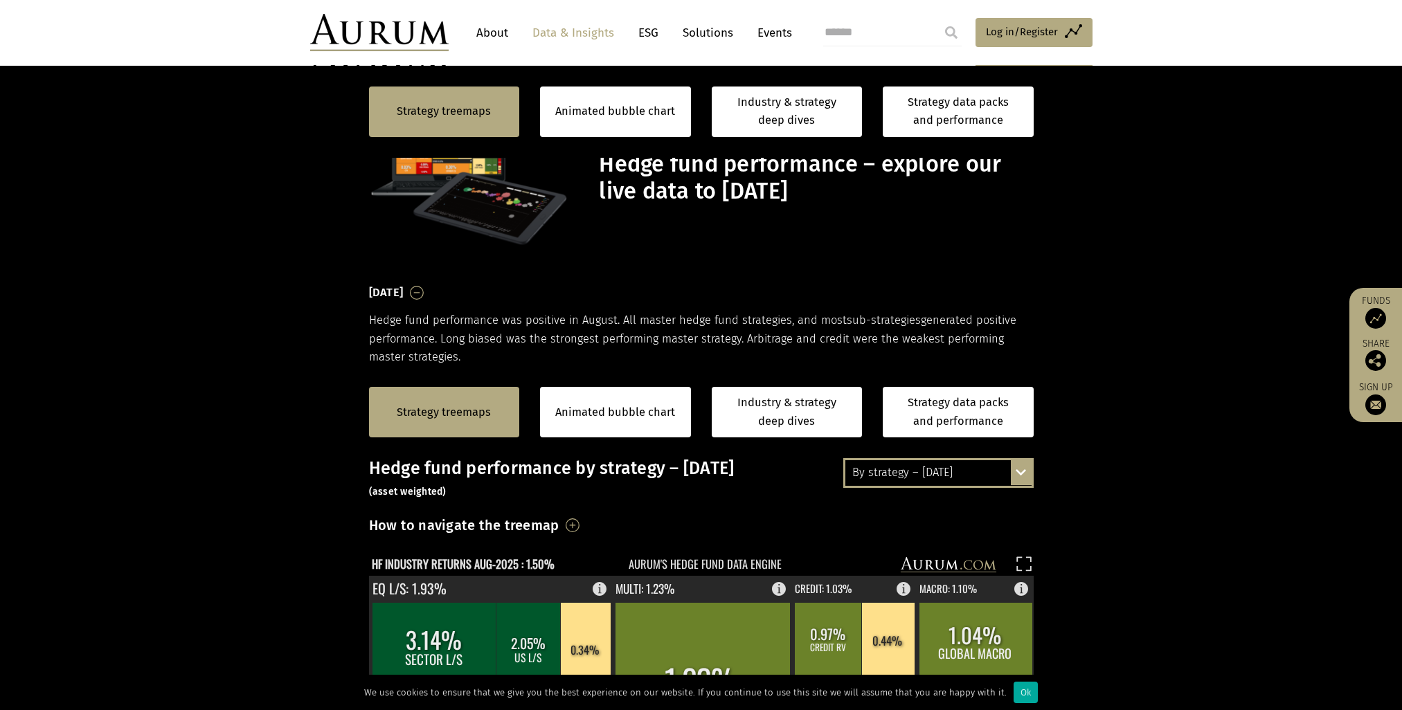 The image size is (1402, 710). I want to click on span: sub-strategies, so click(883, 320).